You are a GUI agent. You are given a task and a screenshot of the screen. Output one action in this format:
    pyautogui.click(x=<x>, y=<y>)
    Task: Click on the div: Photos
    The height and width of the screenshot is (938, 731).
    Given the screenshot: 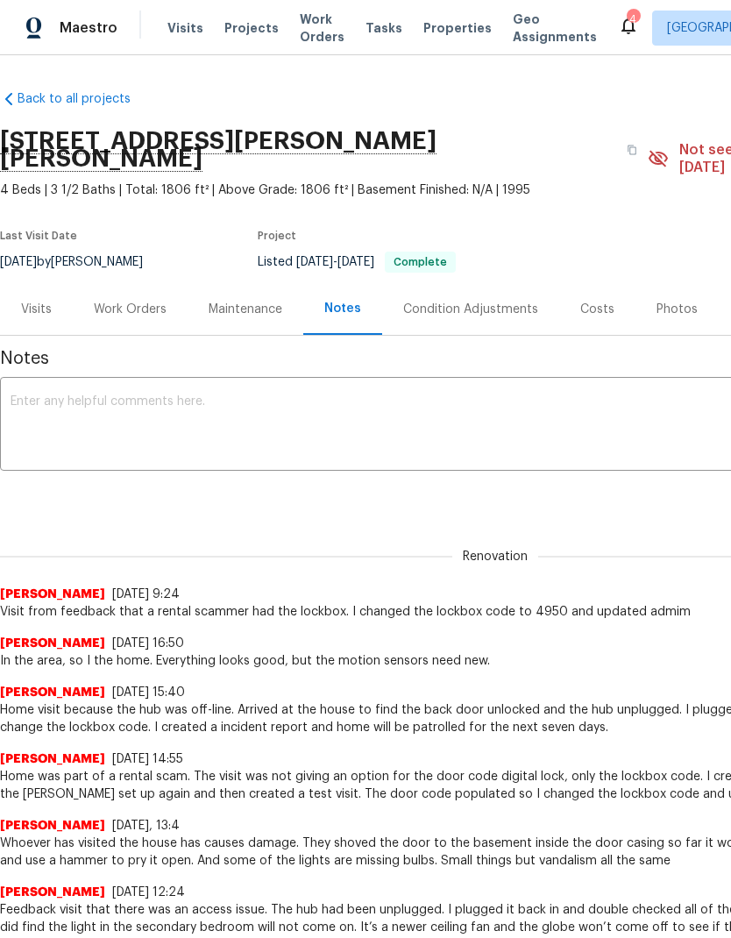 What is the action you would take?
    pyautogui.click(x=676, y=309)
    